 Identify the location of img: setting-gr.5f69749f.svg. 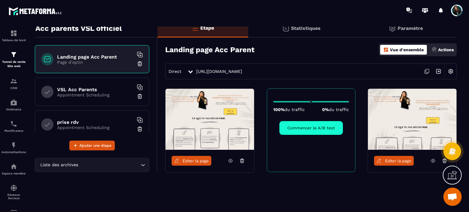
(392, 28).